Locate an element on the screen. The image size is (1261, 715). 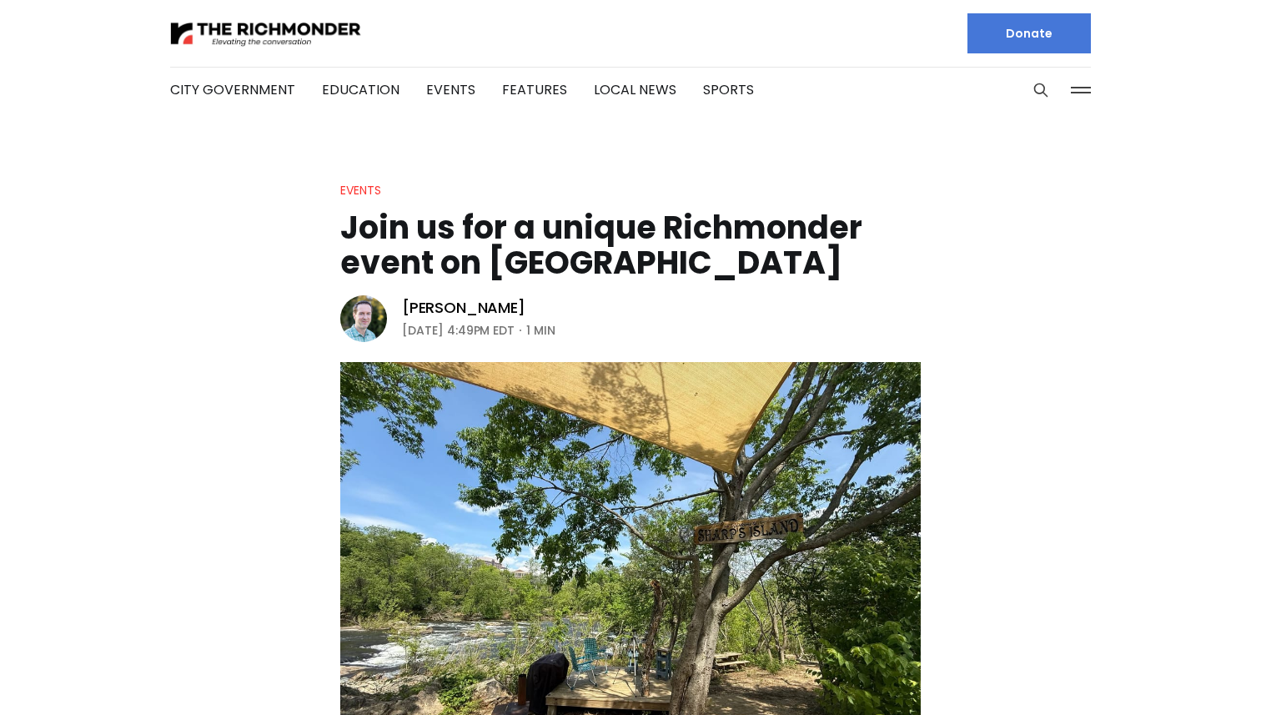
button: Search this site is located at coordinates (1041, 90).